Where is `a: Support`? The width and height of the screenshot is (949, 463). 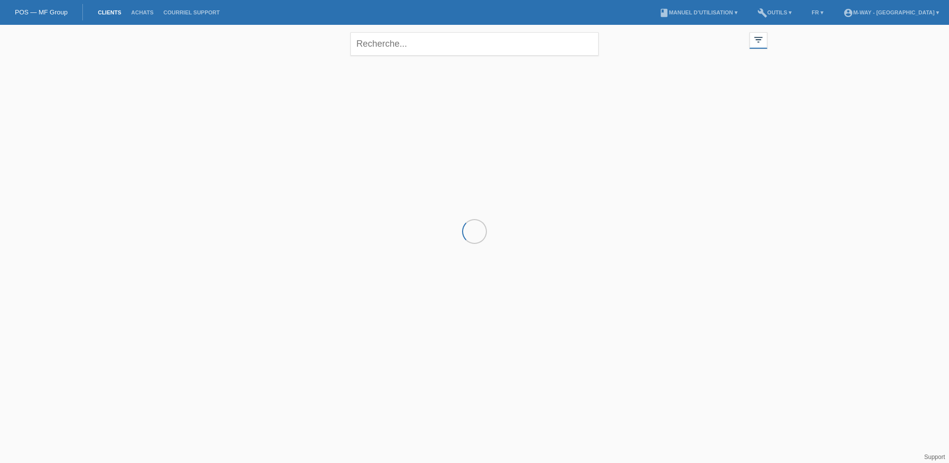 a: Support is located at coordinates (935, 457).